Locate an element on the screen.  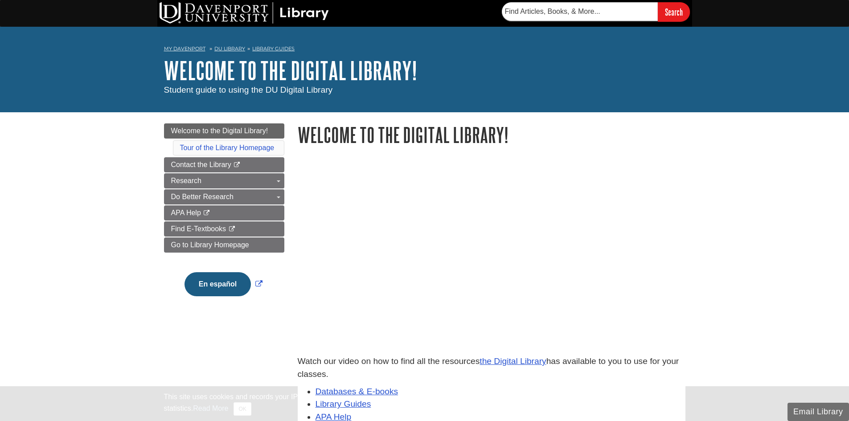
img: DU Library is located at coordinates (244, 13).